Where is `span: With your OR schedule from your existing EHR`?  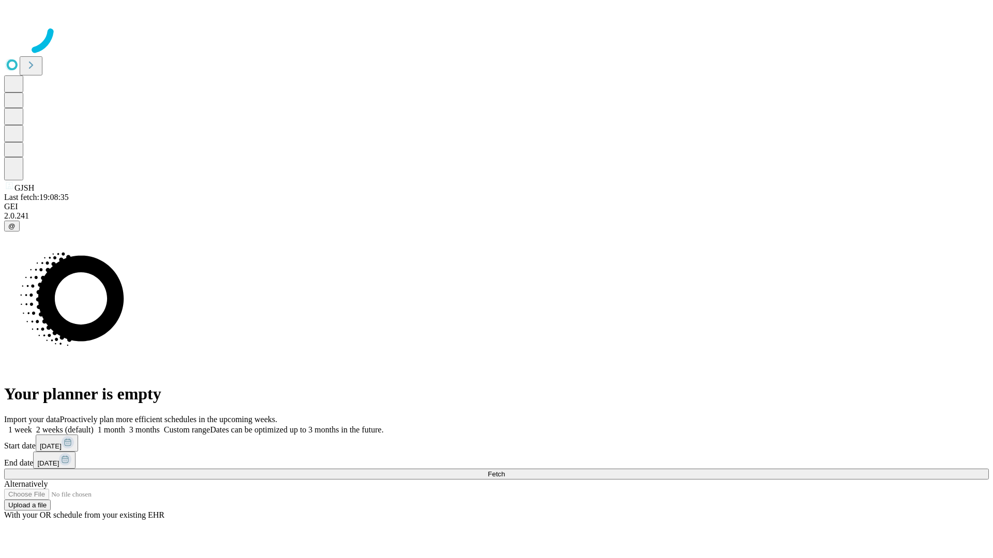 span: With your OR schedule from your existing EHR is located at coordinates (84, 515).